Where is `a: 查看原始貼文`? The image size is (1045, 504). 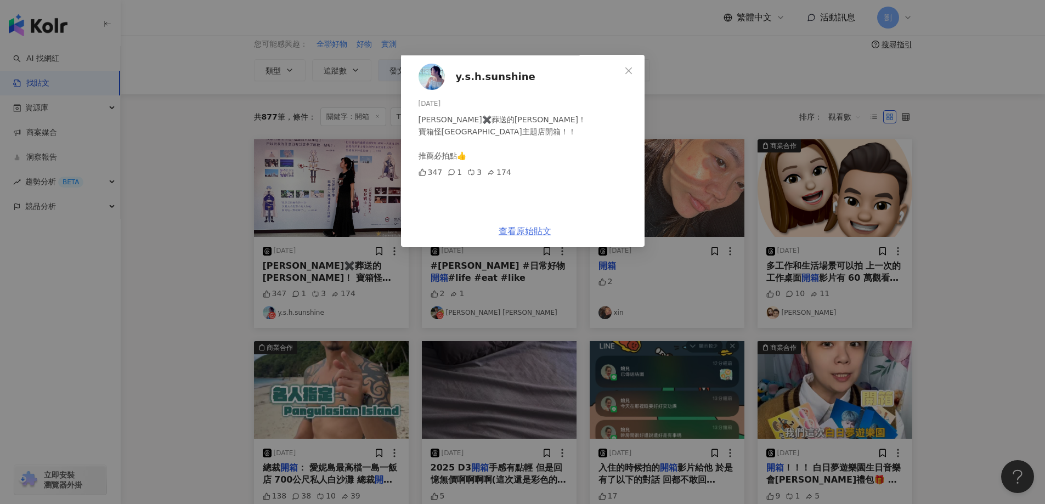
a: 查看原始貼文 is located at coordinates (525, 231).